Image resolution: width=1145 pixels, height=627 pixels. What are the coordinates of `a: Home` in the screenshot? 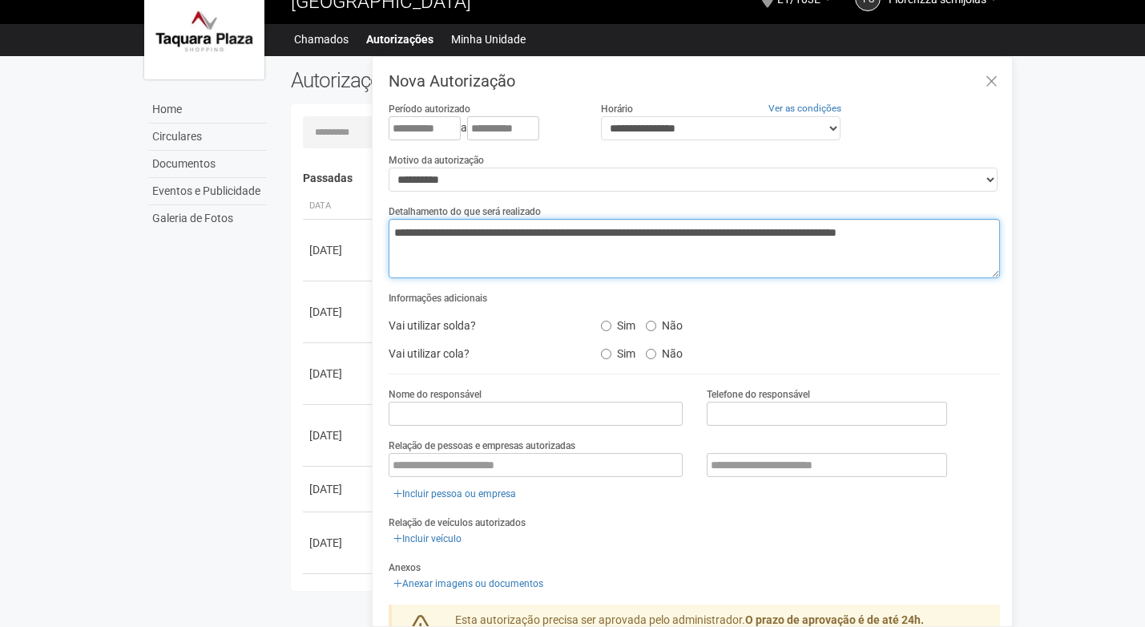 It's located at (208, 110).